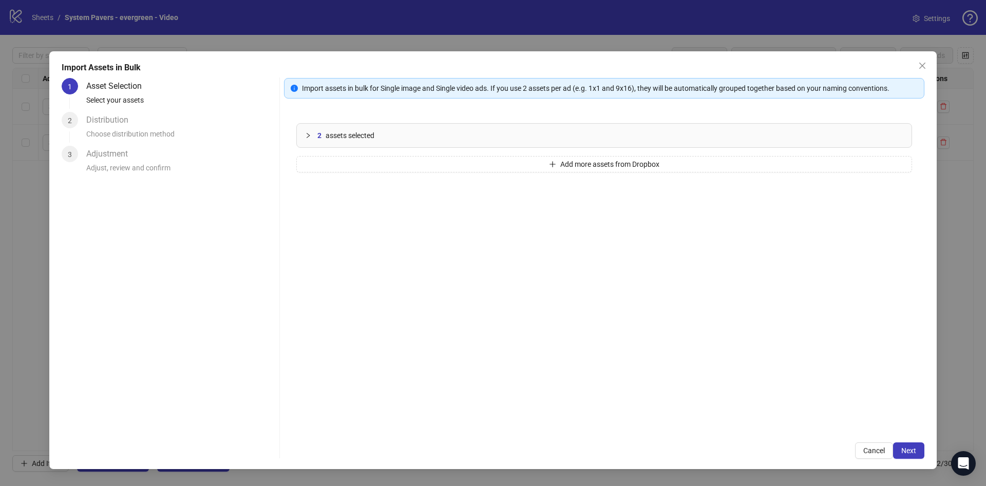 The height and width of the screenshot is (486, 986). I want to click on div: Open Intercom Messenger, so click(963, 464).